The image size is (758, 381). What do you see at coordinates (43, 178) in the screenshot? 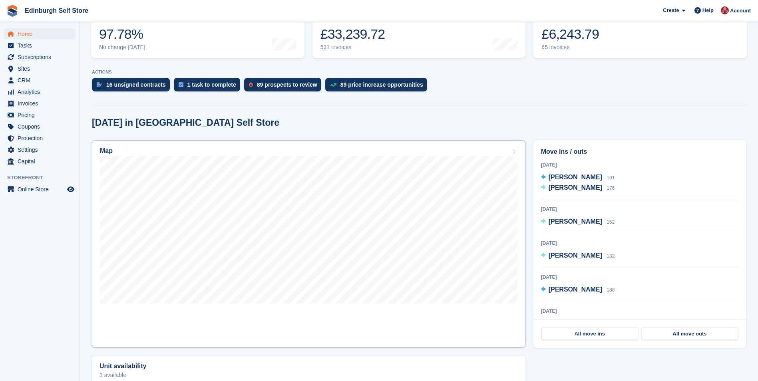
I see `span: Storefront` at bounding box center [43, 178].